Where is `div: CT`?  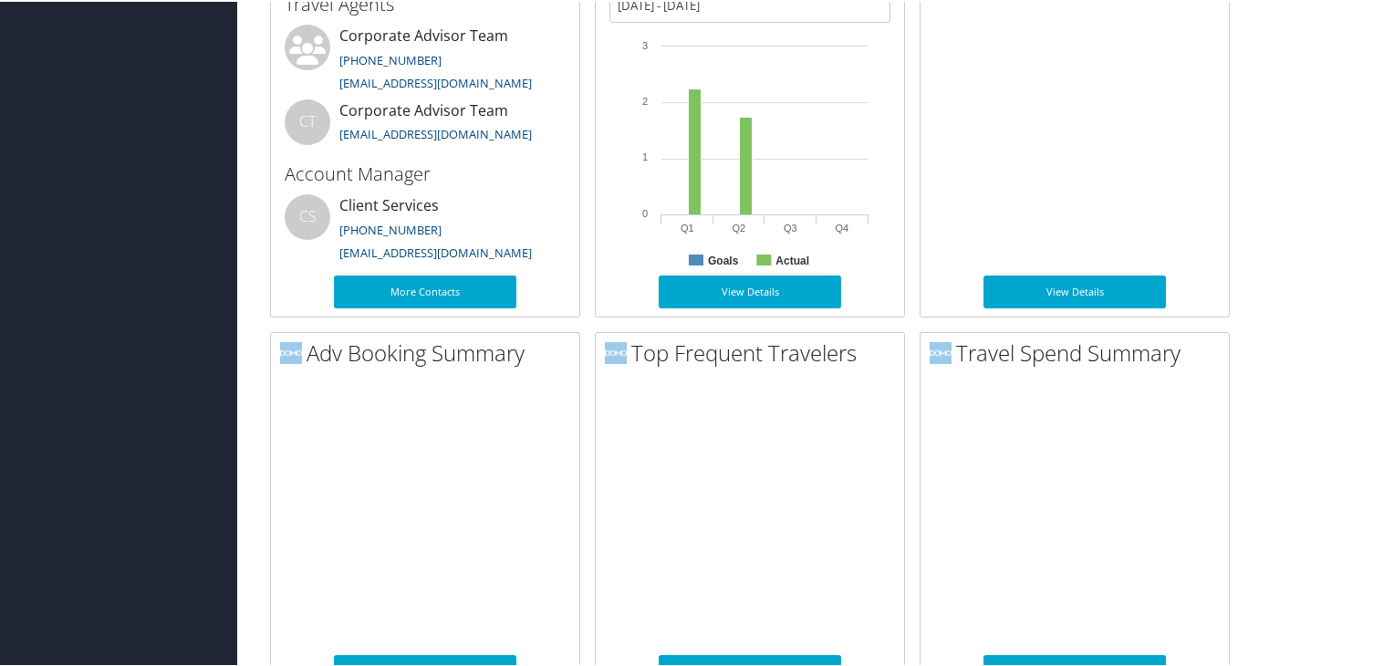 div: CT is located at coordinates (308, 120).